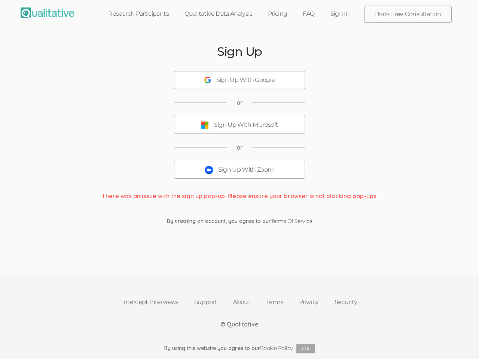  Describe the element at coordinates (239, 125) in the screenshot. I see `button: Sign Up With Microsoft` at that location.